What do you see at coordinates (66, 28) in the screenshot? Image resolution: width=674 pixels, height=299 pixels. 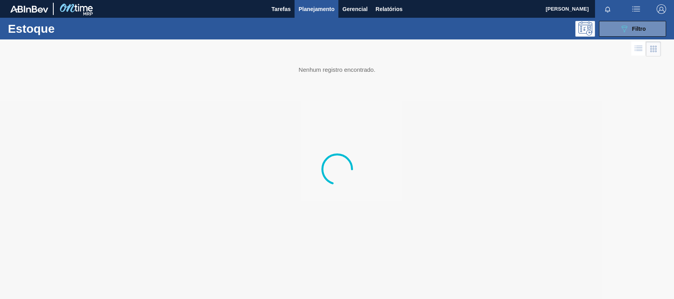 I see `h1: Estoque` at bounding box center [66, 28].